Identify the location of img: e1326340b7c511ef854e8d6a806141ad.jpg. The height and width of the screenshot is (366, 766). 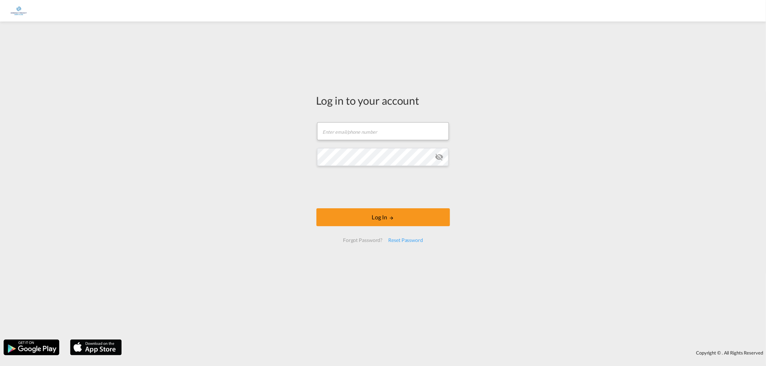
(19, 11).